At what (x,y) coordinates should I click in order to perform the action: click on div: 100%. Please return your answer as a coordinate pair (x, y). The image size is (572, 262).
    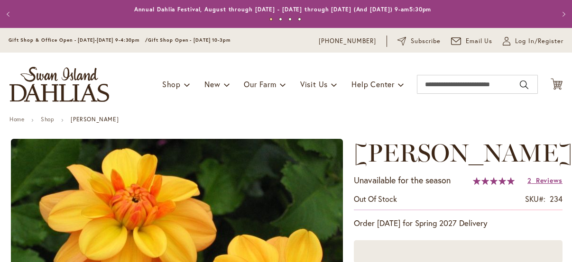
    Looking at the image, I should click on (494, 181).